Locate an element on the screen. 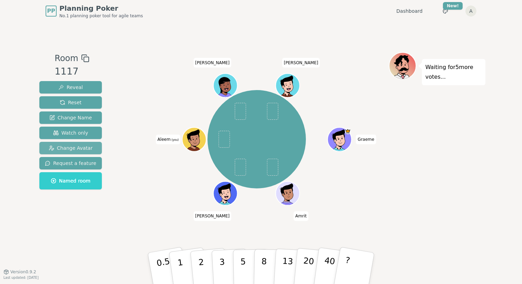  span: Reset is located at coordinates (70, 102).